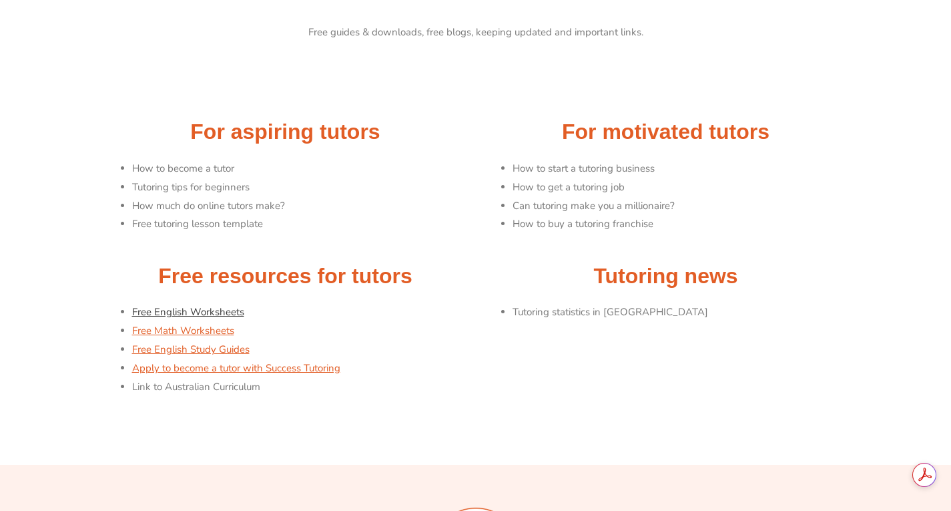 The width and height of the screenshot is (951, 511). I want to click on li: Tutoring tips for beginners, so click(300, 188).